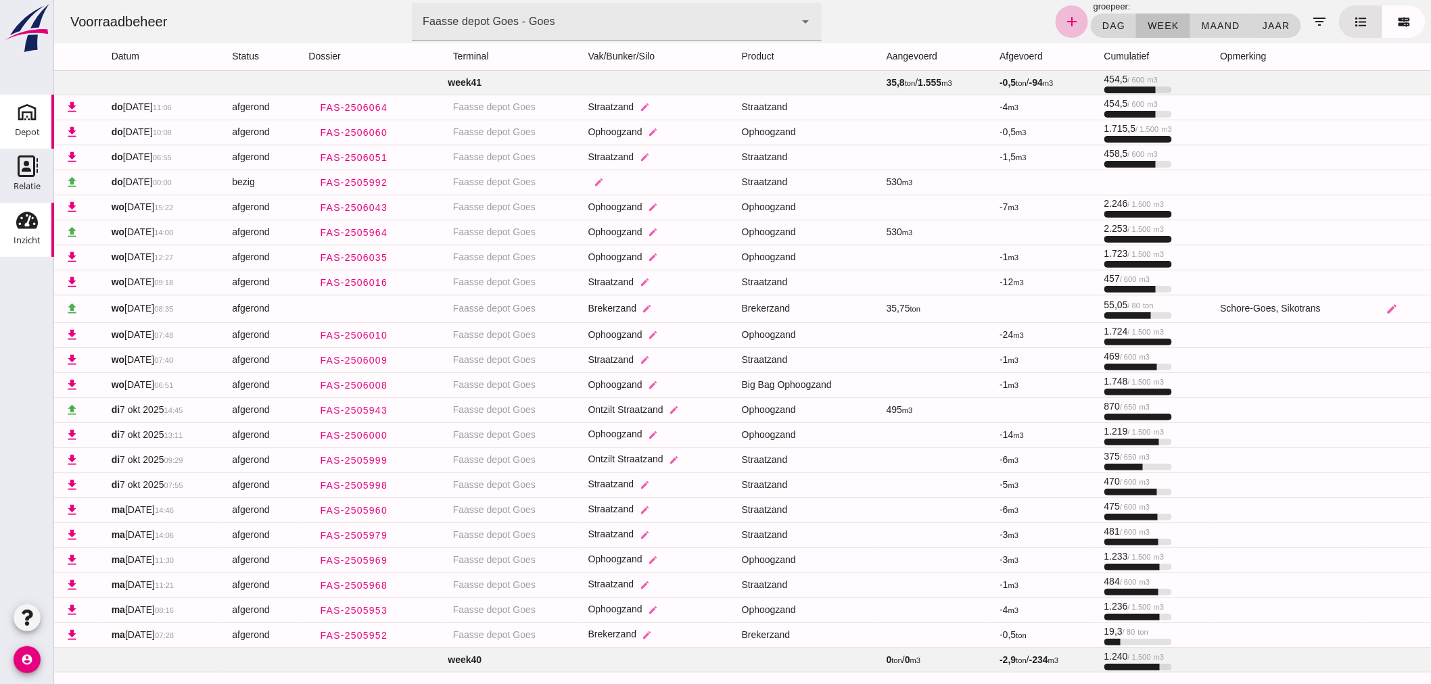 Image resolution: width=1431 pixels, height=684 pixels. What do you see at coordinates (1080, 204) in the screenshot?
I see `span: 2.246` at bounding box center [1080, 204].